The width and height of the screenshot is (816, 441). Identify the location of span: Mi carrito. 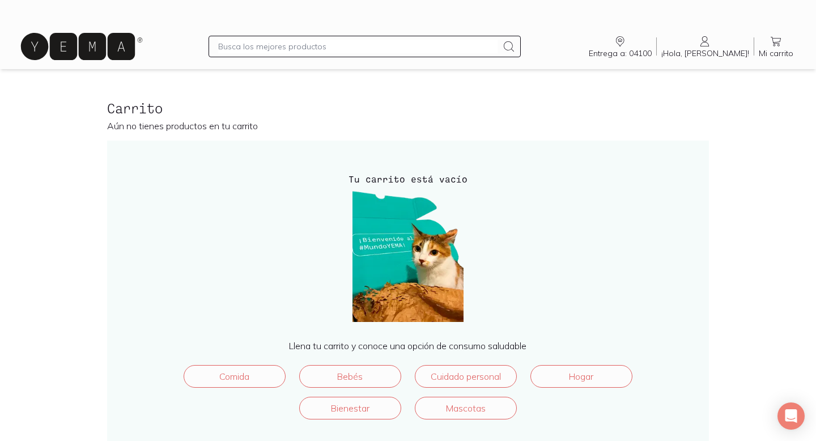
(775, 53).